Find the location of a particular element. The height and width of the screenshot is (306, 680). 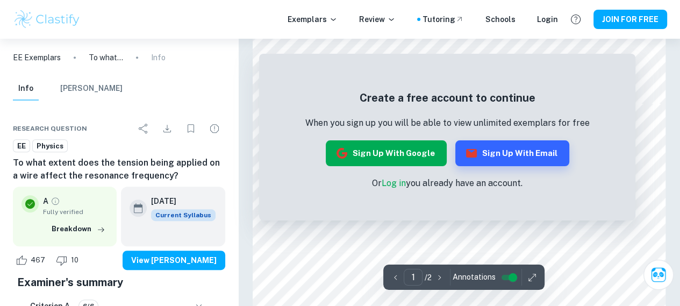

button: JOIN FOR FREE is located at coordinates (630, 19).